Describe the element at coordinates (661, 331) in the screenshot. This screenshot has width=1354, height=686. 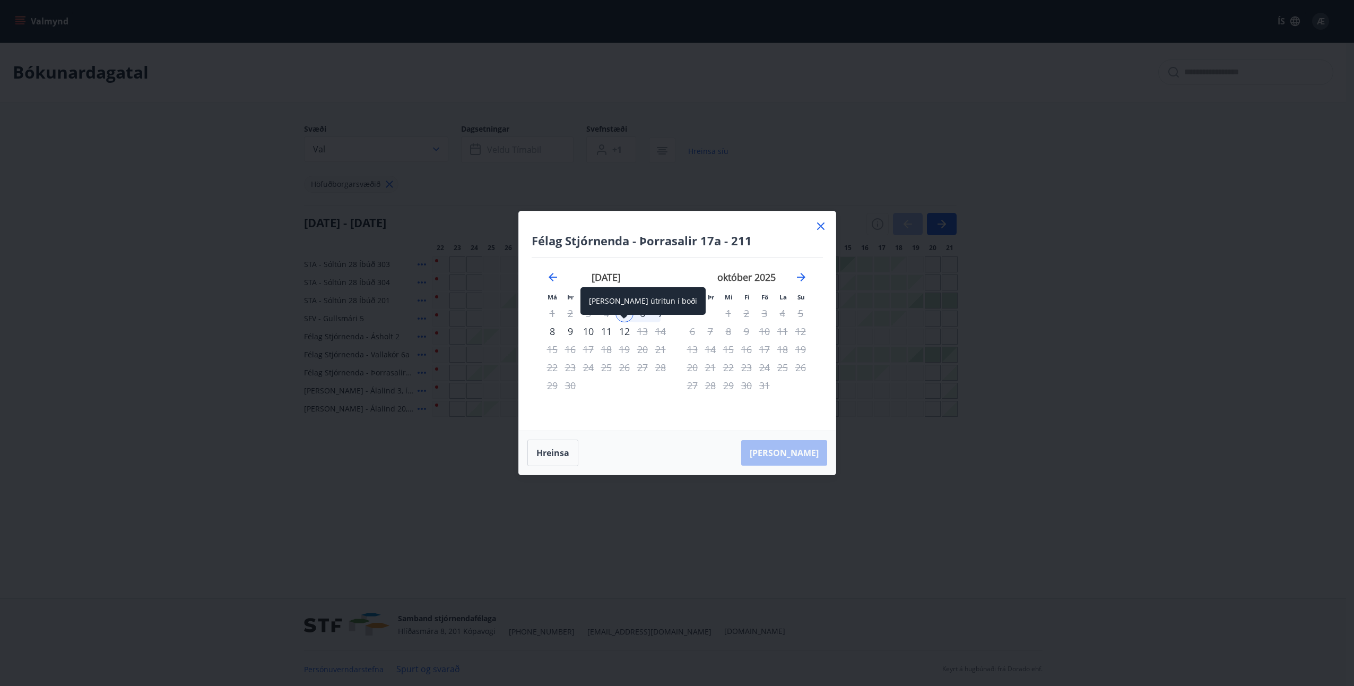
I see `td: Not available. sunnudagur, 14. september 2025` at that location.